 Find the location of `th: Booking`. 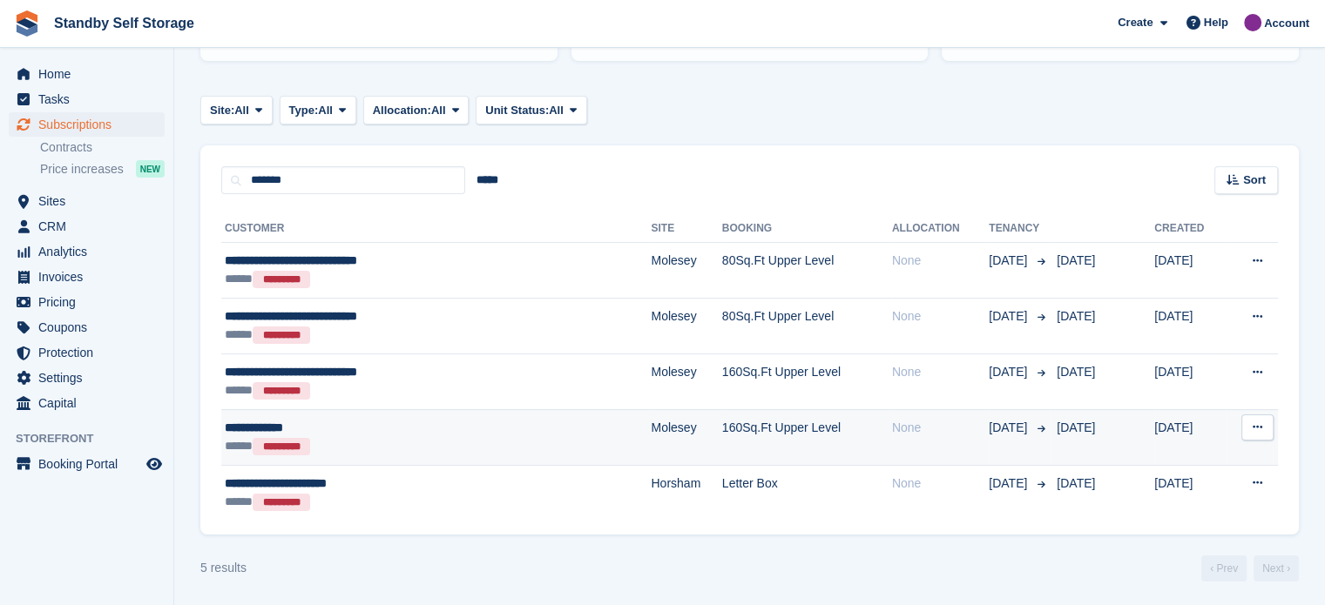

th: Booking is located at coordinates (807, 229).